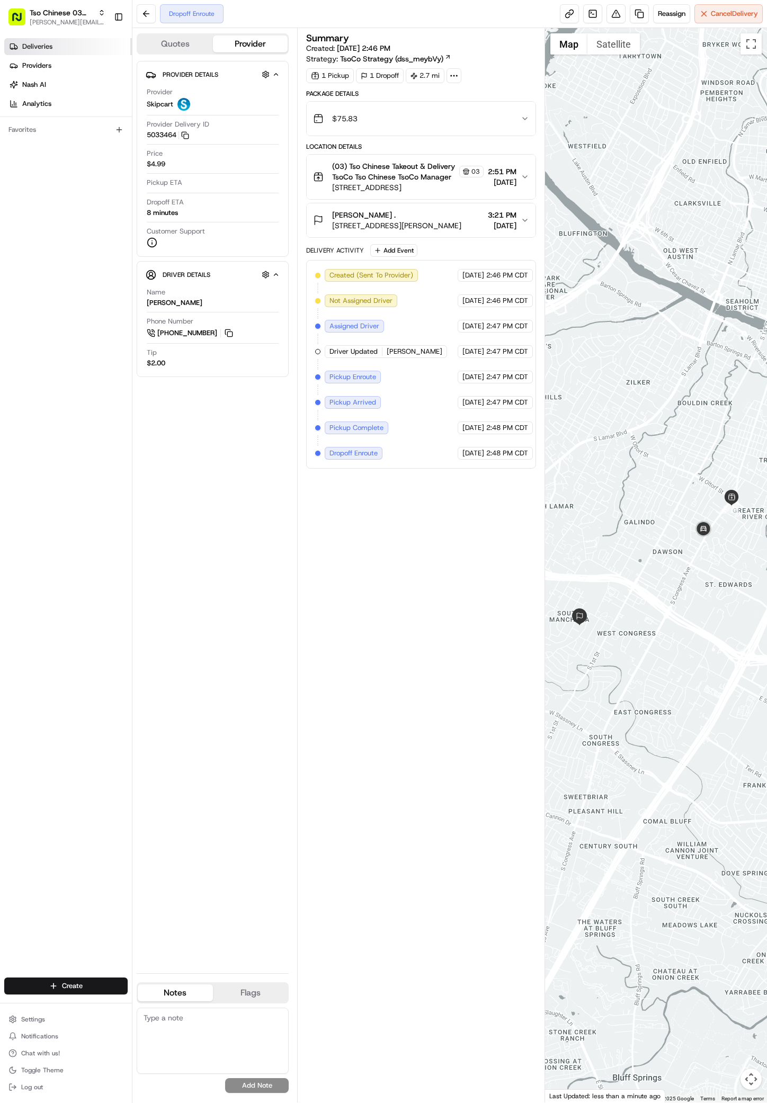 This screenshot has width=767, height=1103. I want to click on a: TsoCo Strategy (dss_meybVy), so click(395, 59).